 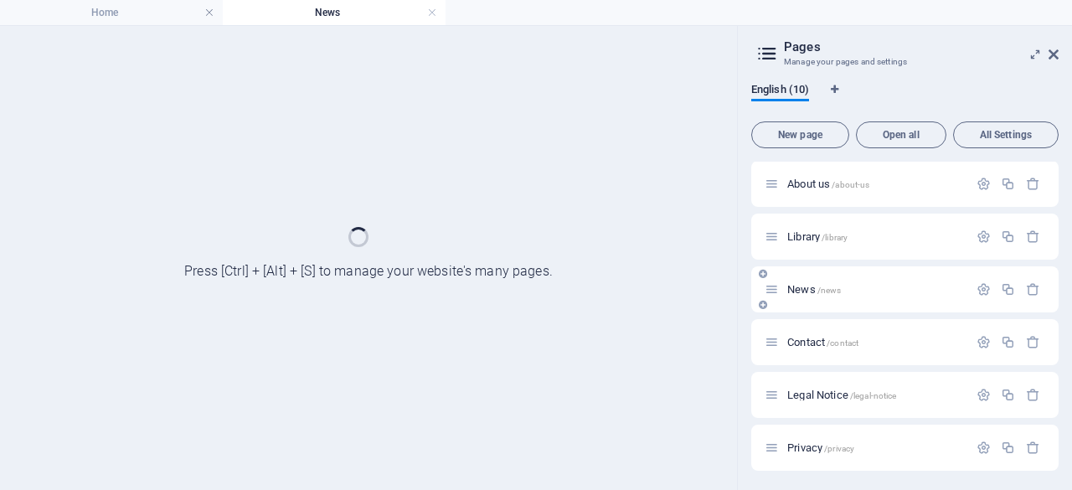 I want to click on h4: News, so click(x=334, y=13).